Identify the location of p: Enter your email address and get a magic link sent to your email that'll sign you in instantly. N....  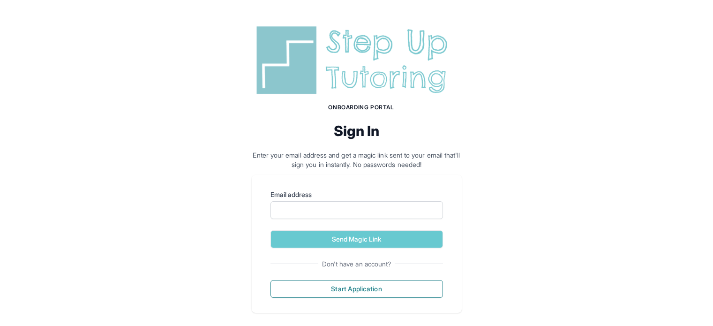
(357, 160).